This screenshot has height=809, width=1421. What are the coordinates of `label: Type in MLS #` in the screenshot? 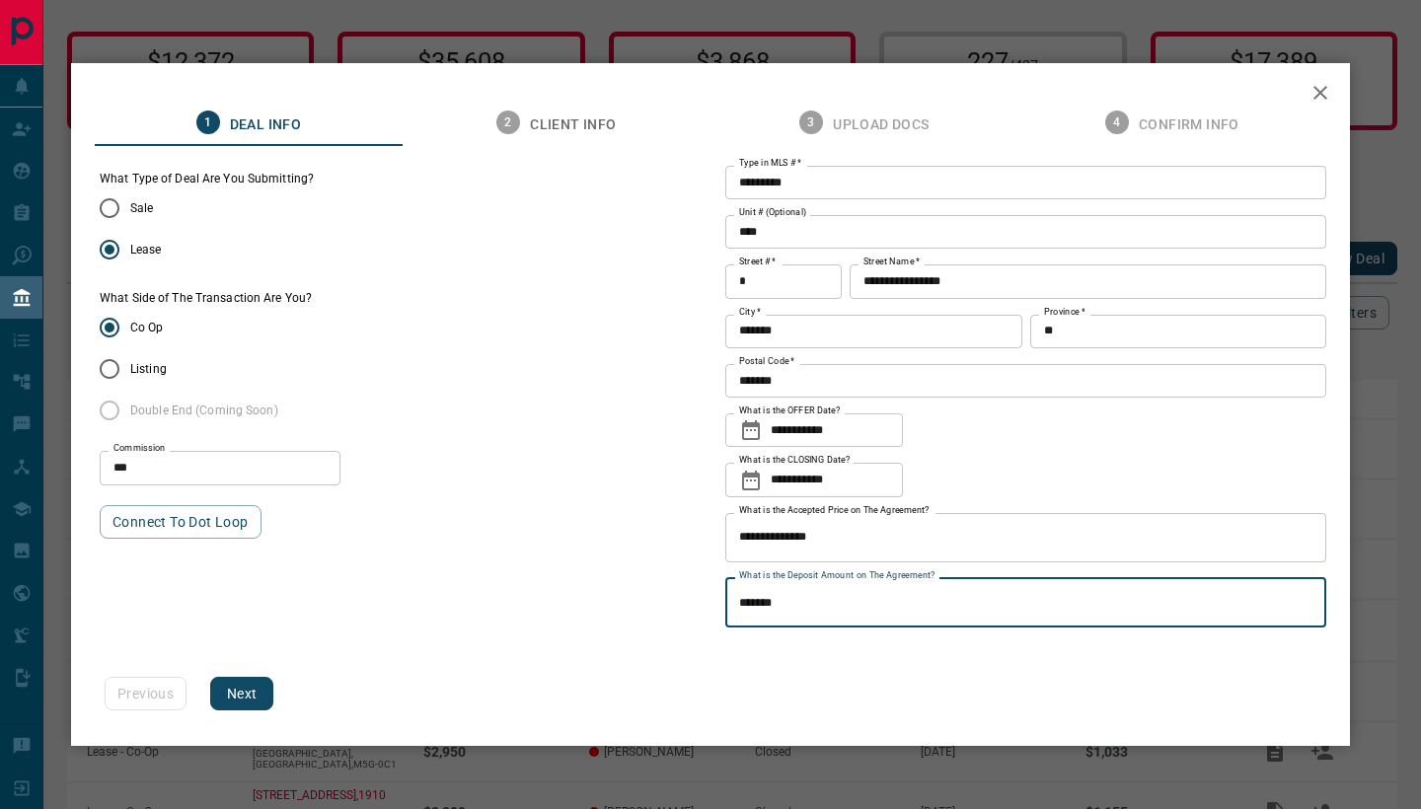 It's located at (769, 163).